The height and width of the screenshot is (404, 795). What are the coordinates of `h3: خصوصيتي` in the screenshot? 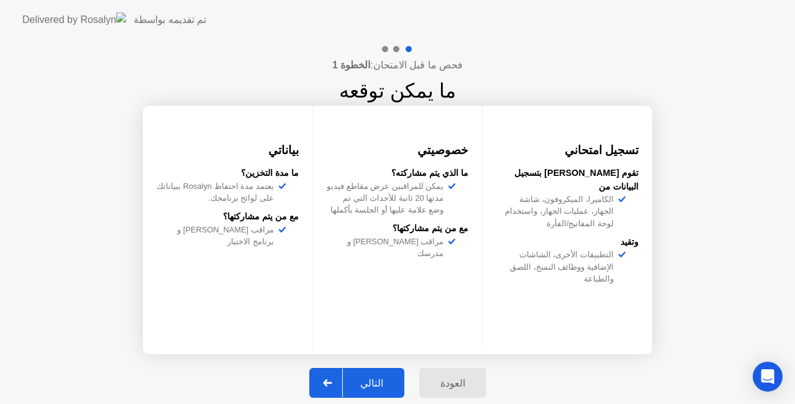 It's located at (397, 150).